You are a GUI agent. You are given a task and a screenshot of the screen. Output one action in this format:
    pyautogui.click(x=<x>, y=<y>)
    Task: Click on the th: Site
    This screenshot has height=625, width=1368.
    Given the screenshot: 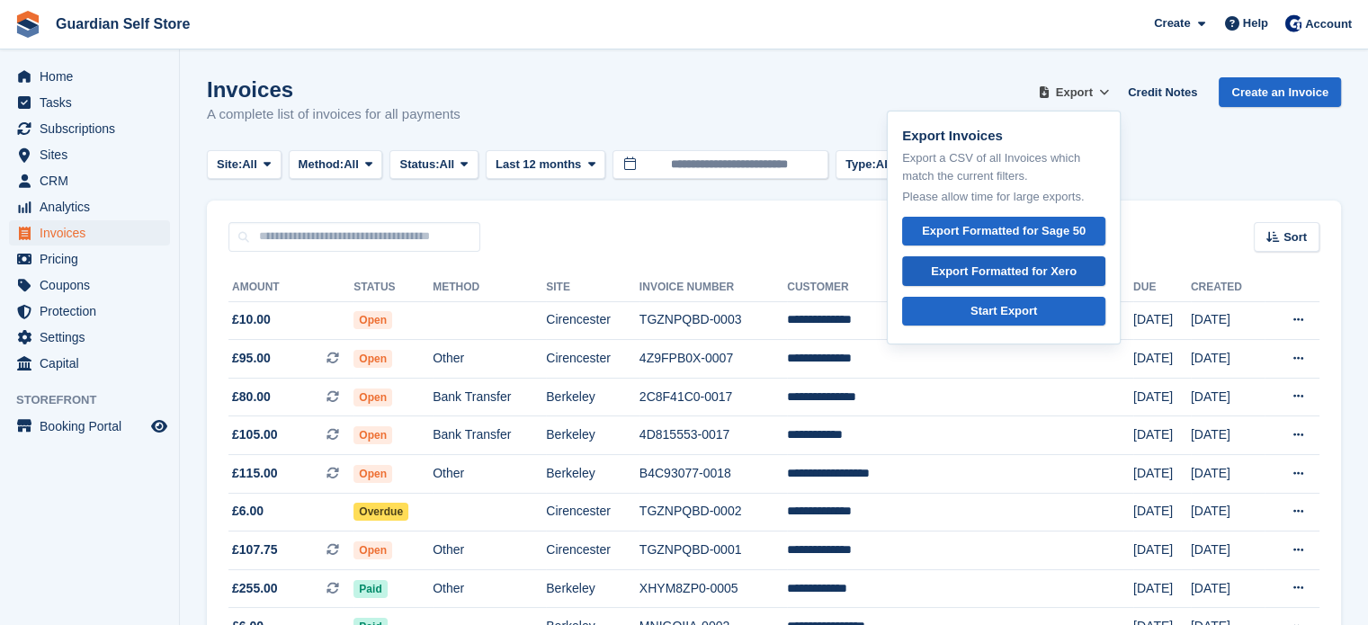 What is the action you would take?
    pyautogui.click(x=593, y=288)
    